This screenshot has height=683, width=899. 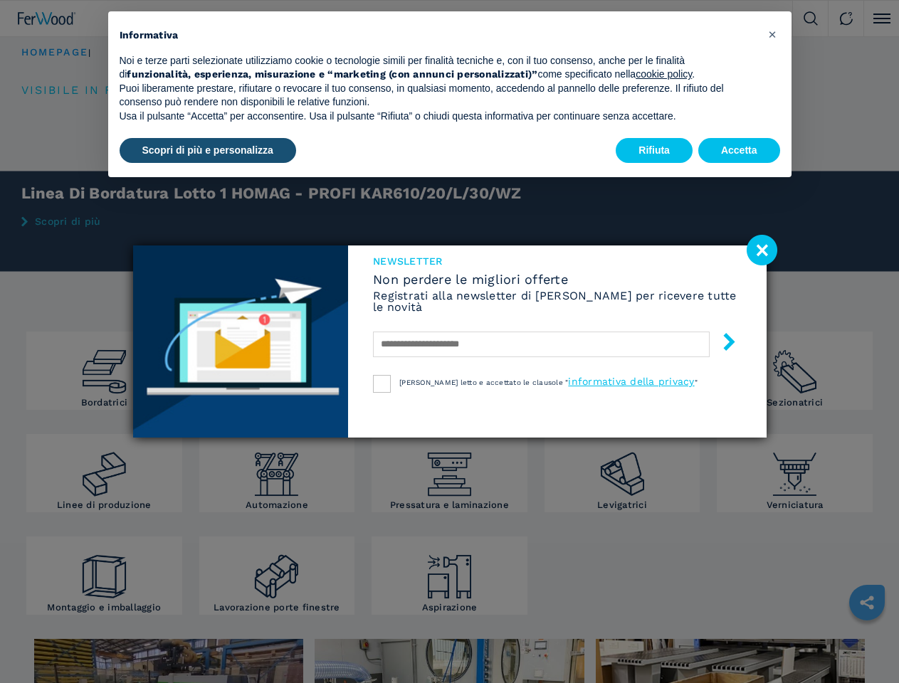 What do you see at coordinates (773, 34) in the screenshot?
I see `button: Chiudi questa informativa` at bounding box center [773, 34].